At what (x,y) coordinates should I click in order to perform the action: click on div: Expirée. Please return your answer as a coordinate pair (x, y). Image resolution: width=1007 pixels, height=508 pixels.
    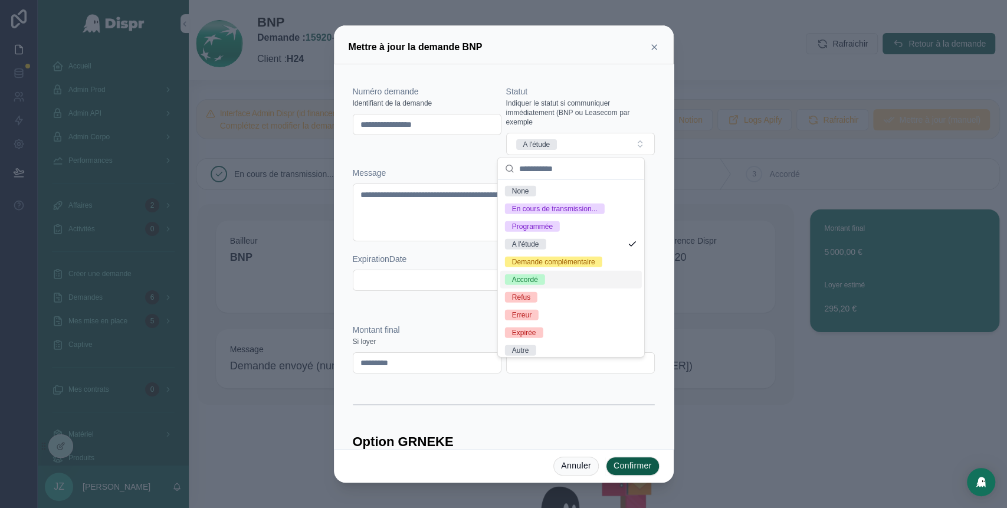
    Looking at the image, I should click on (524, 333).